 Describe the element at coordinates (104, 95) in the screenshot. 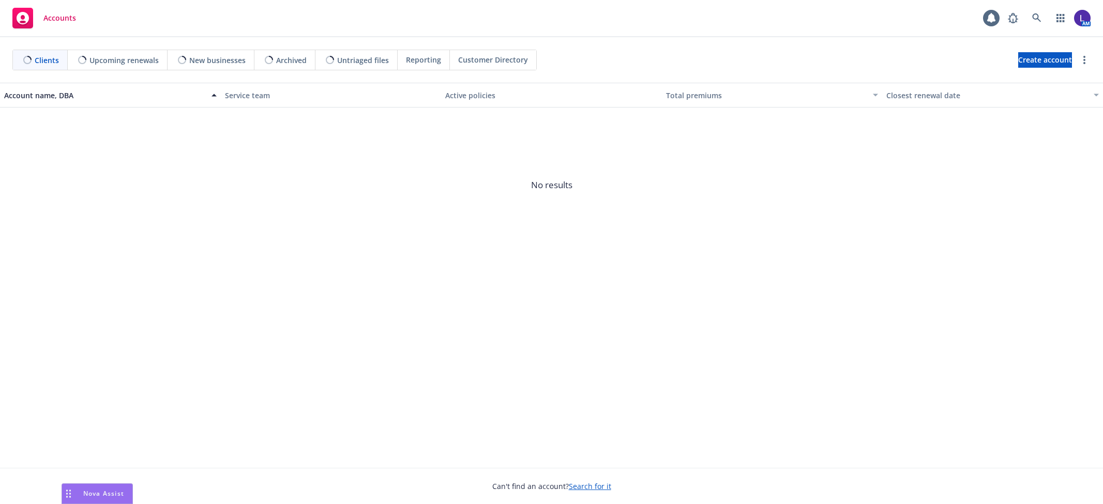

I see `div: Account name, DBA` at that location.